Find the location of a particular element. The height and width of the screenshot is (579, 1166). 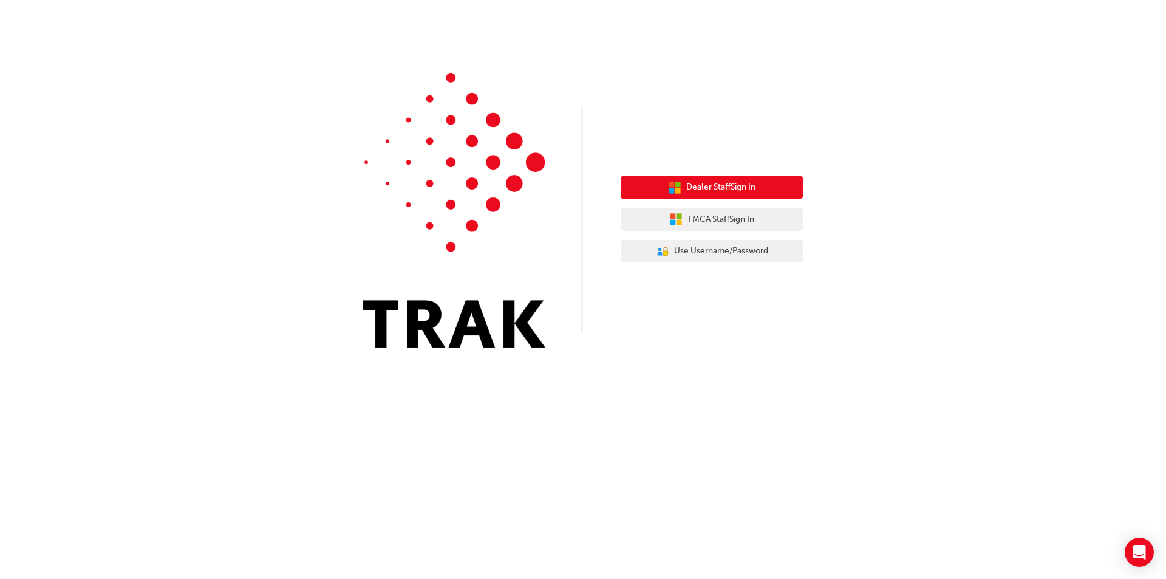

span: Dealer Staff Sign In is located at coordinates (721, 187).